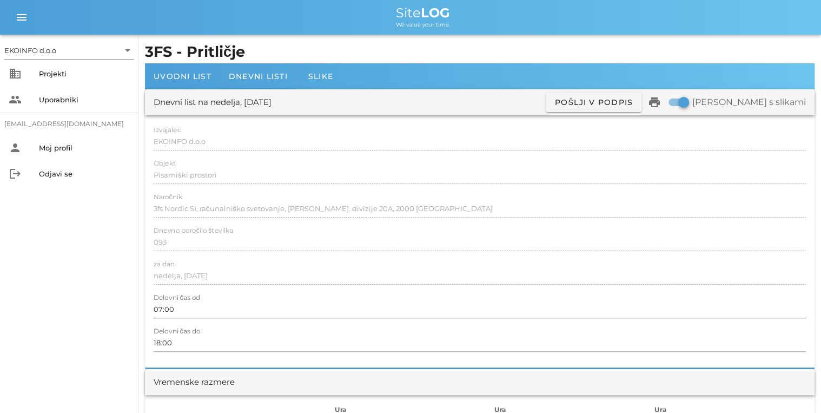  I want to click on button: Pošlji v podpis, so click(593, 102).